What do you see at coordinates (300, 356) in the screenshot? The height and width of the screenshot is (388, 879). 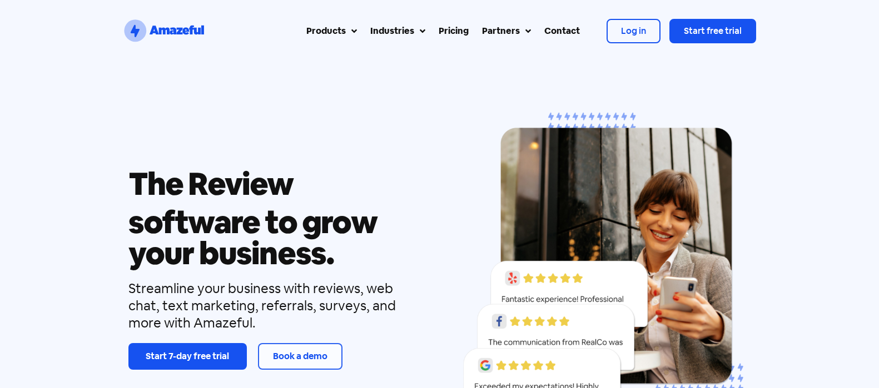 I see `span: Book a demo` at bounding box center [300, 356].